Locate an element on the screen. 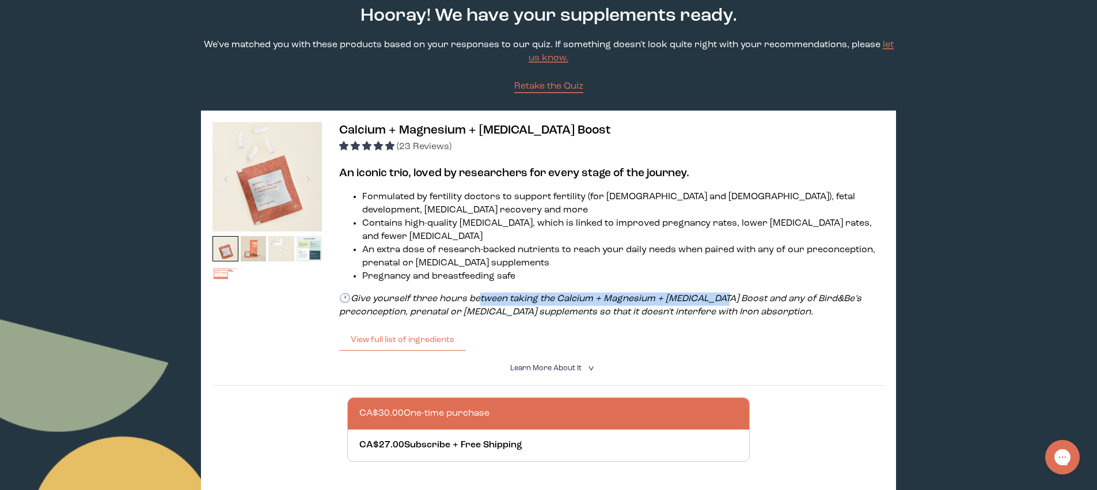 The height and width of the screenshot is (490, 1097). button: View full list of ingredients is located at coordinates (402, 340).